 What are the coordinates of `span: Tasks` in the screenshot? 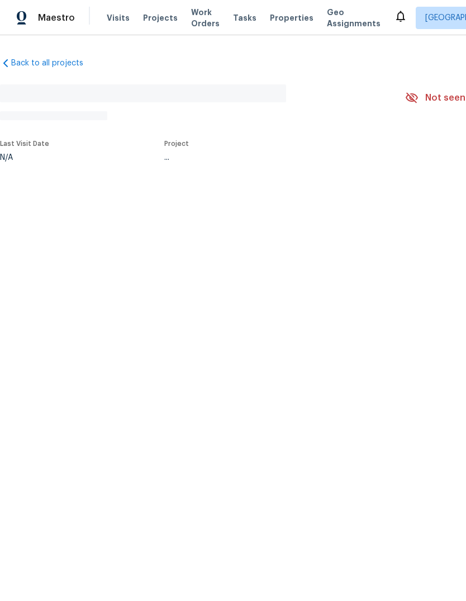 It's located at (245, 18).